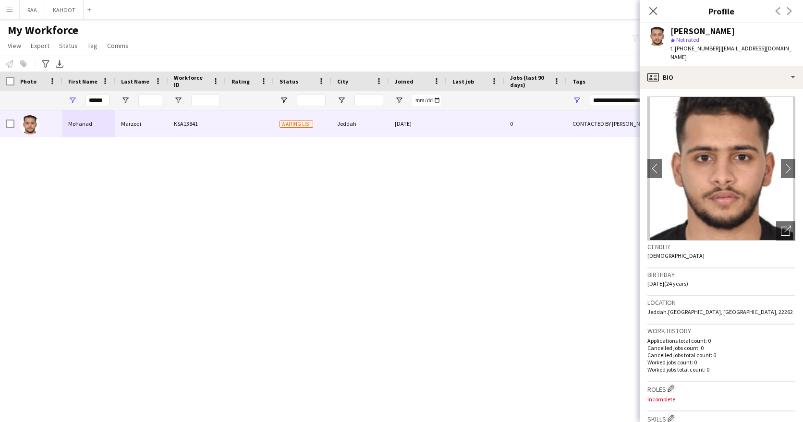 This screenshot has height=422, width=803. What do you see at coordinates (530, 81) in the screenshot?
I see `span: Jobs (last 90 days)` at bounding box center [530, 81].